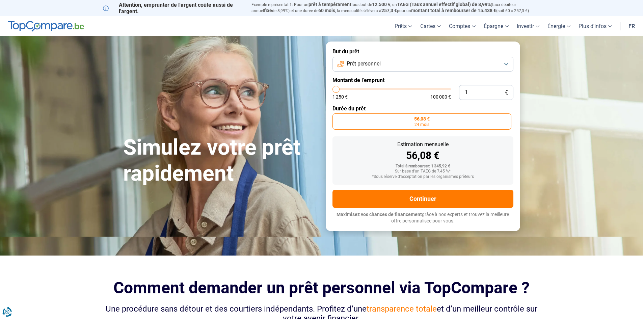  Describe the element at coordinates (430, 26) in the screenshot. I see `a: Cartes` at that location.